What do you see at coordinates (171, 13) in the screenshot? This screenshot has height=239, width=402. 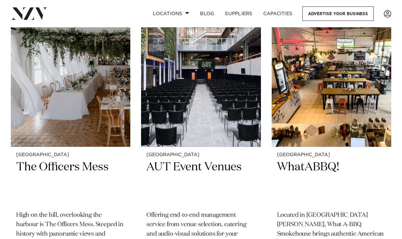 I see `a: Locations` at bounding box center [171, 13].